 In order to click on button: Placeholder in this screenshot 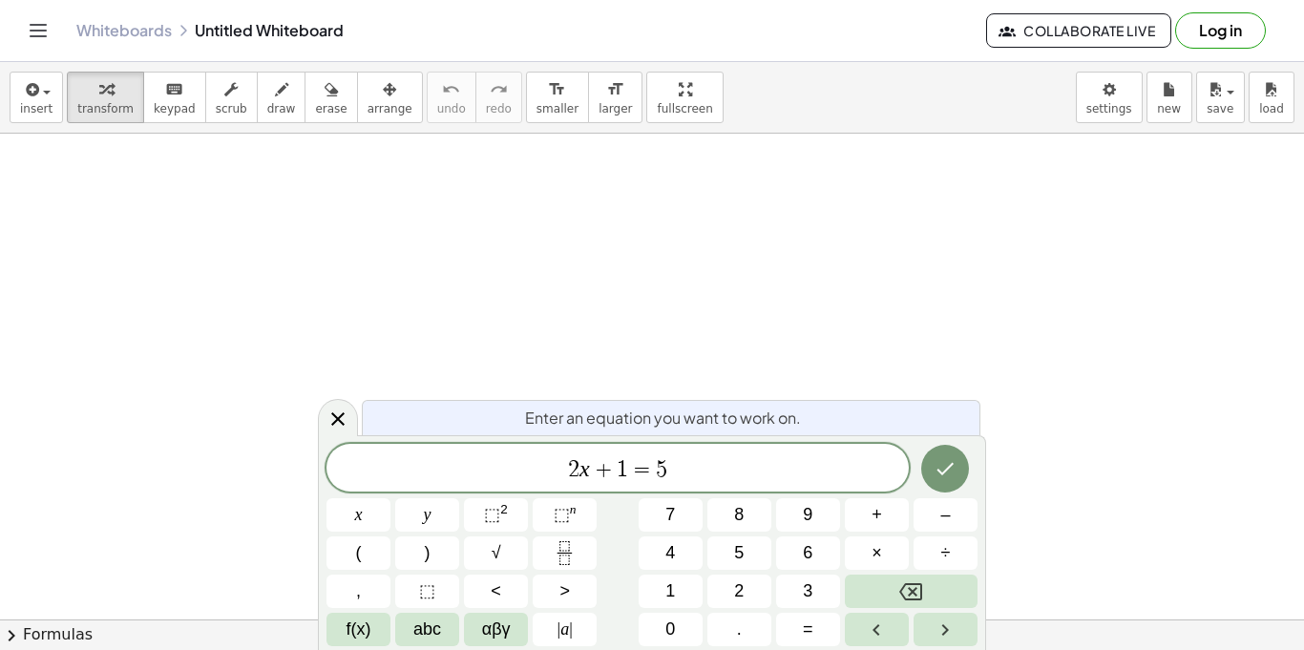, I will do `click(427, 591)`.